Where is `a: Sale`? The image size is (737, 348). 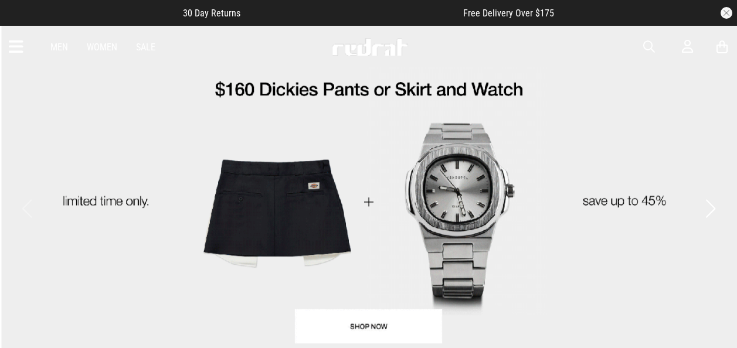
a: Sale is located at coordinates (145, 47).